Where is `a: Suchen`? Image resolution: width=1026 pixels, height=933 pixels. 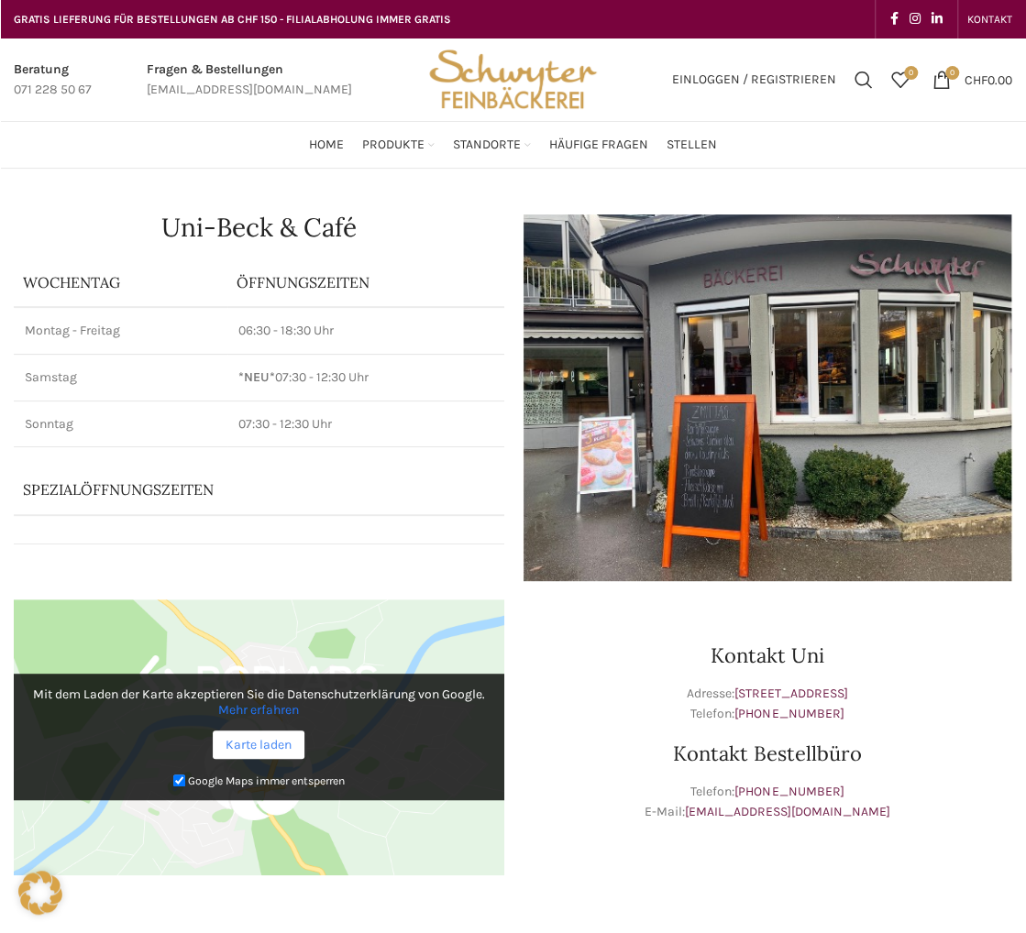 a: Suchen is located at coordinates (864, 80).